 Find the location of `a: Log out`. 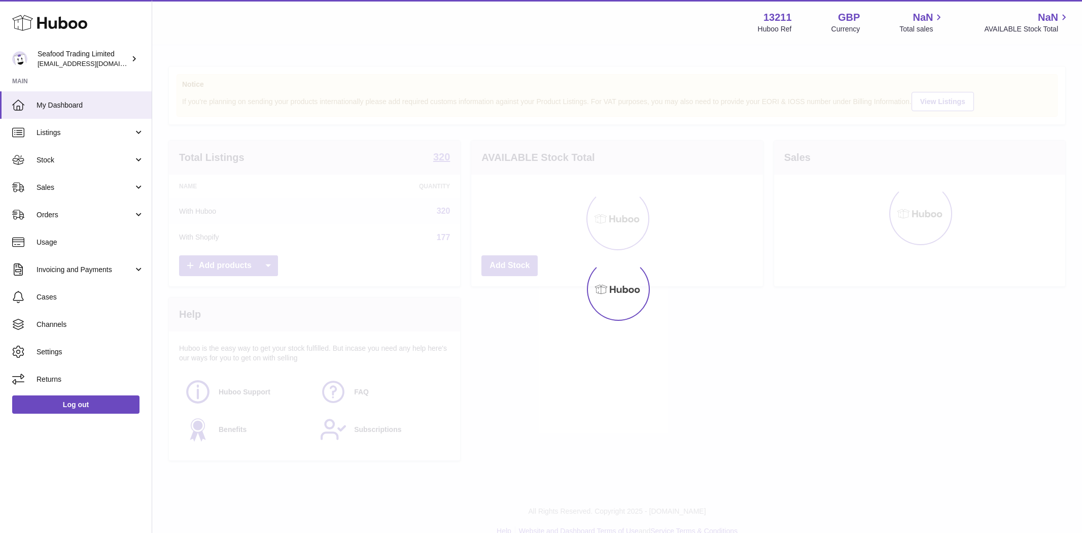

a: Log out is located at coordinates (76, 404).